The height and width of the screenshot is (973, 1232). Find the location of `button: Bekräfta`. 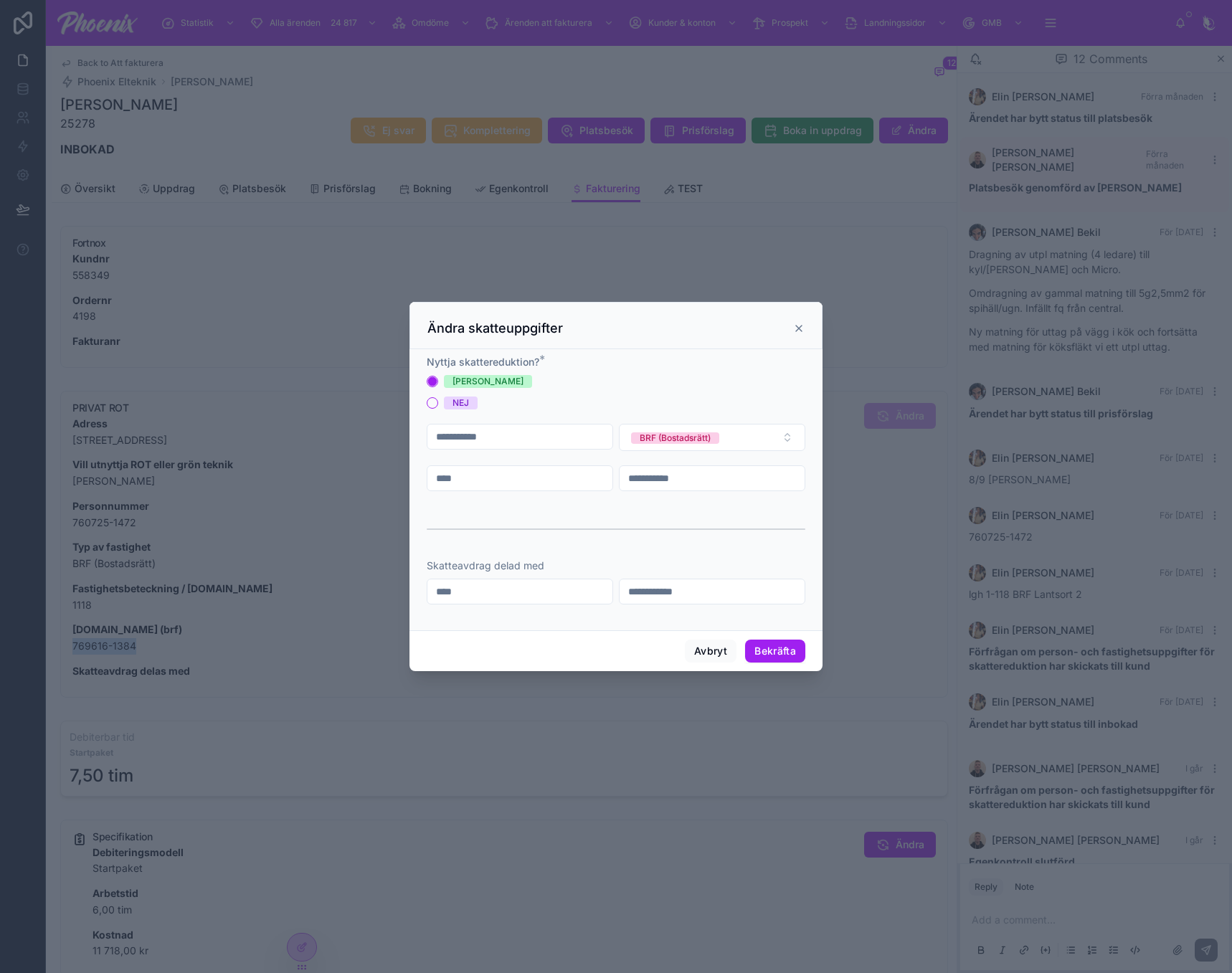

button: Bekräfta is located at coordinates (775, 651).